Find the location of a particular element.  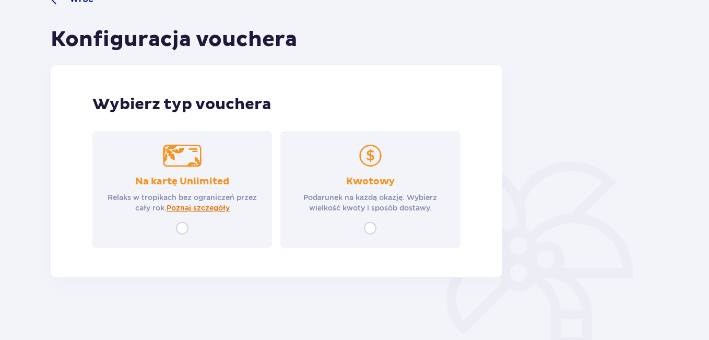

p: Podarunek na każdą okazję. Wybierz wielkość kwoty i sposób dostawy. is located at coordinates (370, 203).